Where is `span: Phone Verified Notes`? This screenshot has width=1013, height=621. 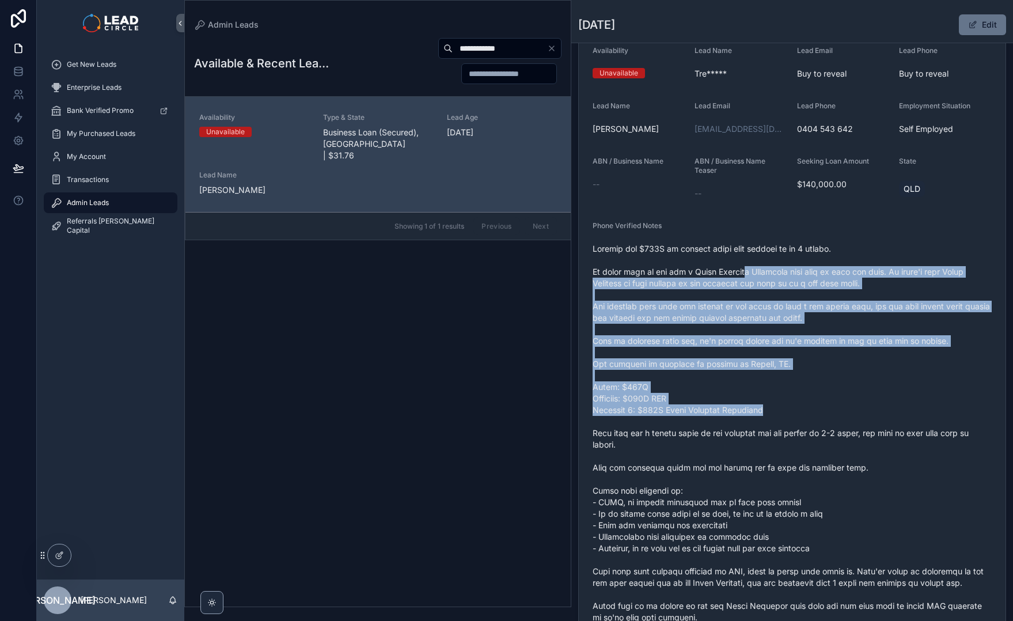
span: Phone Verified Notes is located at coordinates (627, 225).